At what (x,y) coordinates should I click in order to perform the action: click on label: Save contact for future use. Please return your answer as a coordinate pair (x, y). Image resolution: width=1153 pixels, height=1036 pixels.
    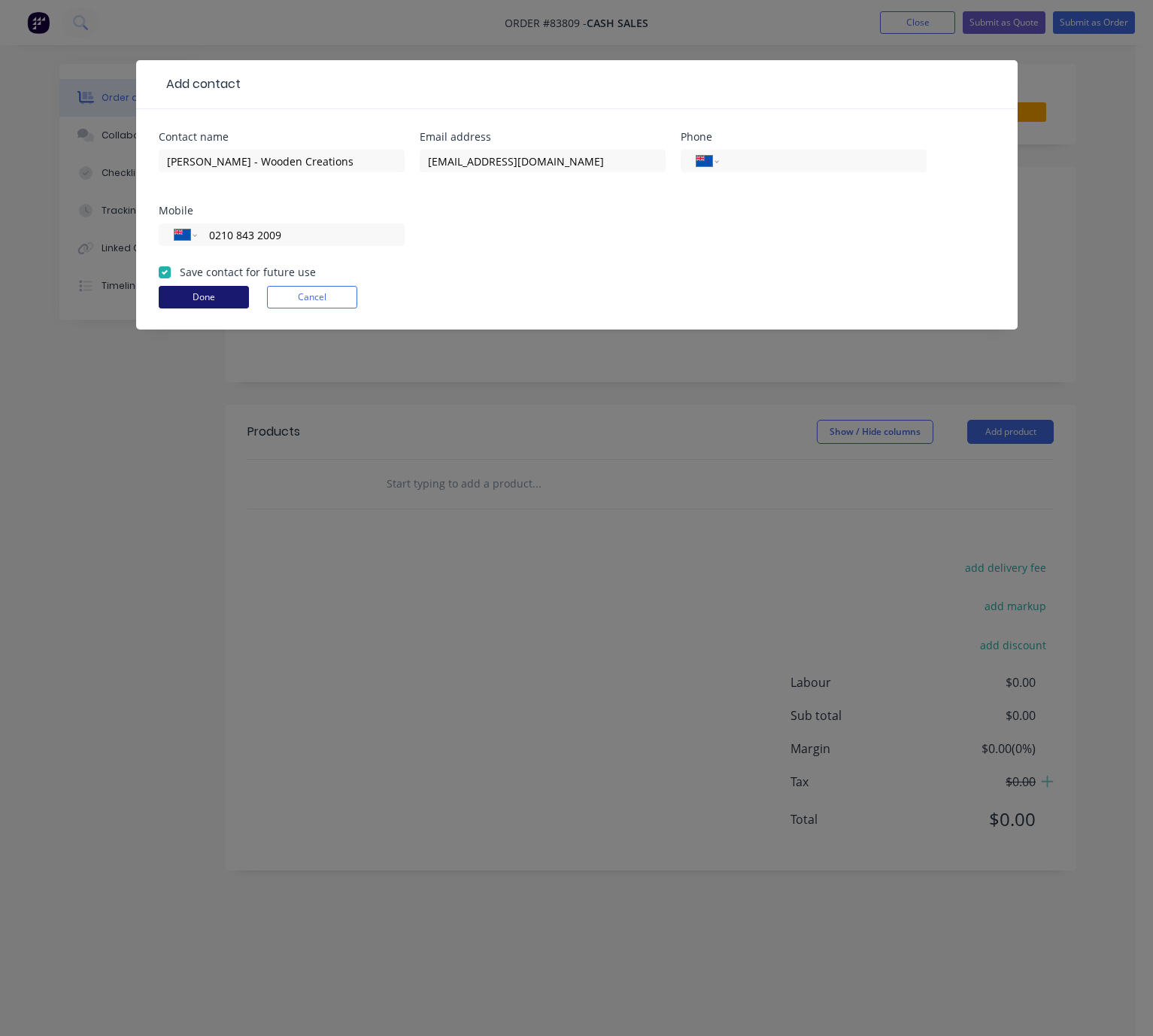
    Looking at the image, I should click on (248, 272).